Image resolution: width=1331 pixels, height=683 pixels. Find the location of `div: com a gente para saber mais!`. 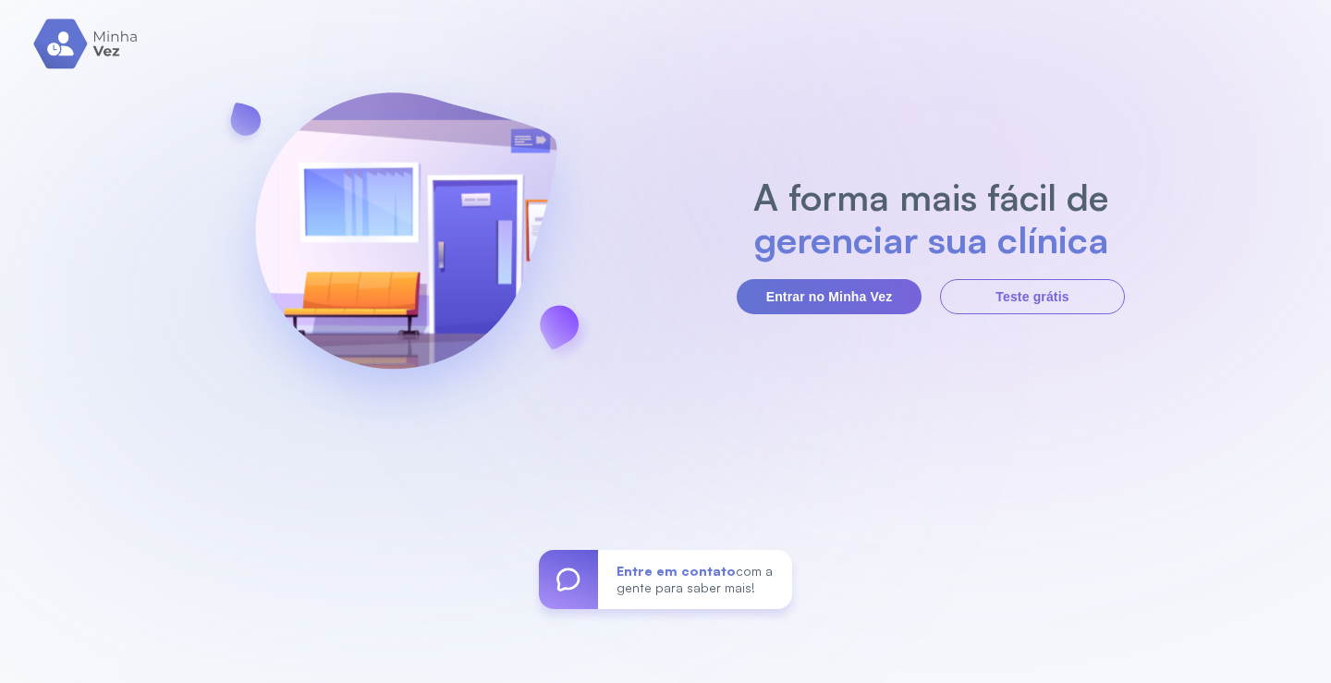

div: com a gente para saber mais! is located at coordinates (695, 580).